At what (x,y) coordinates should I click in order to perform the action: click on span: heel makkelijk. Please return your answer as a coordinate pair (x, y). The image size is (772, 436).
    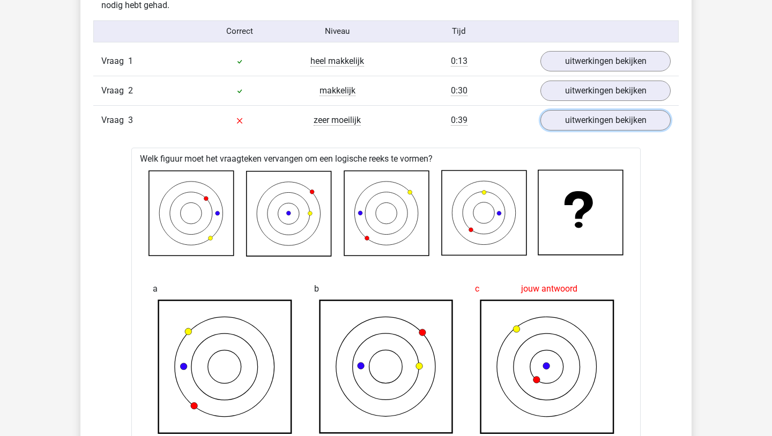
    Looking at the image, I should click on (337, 61).